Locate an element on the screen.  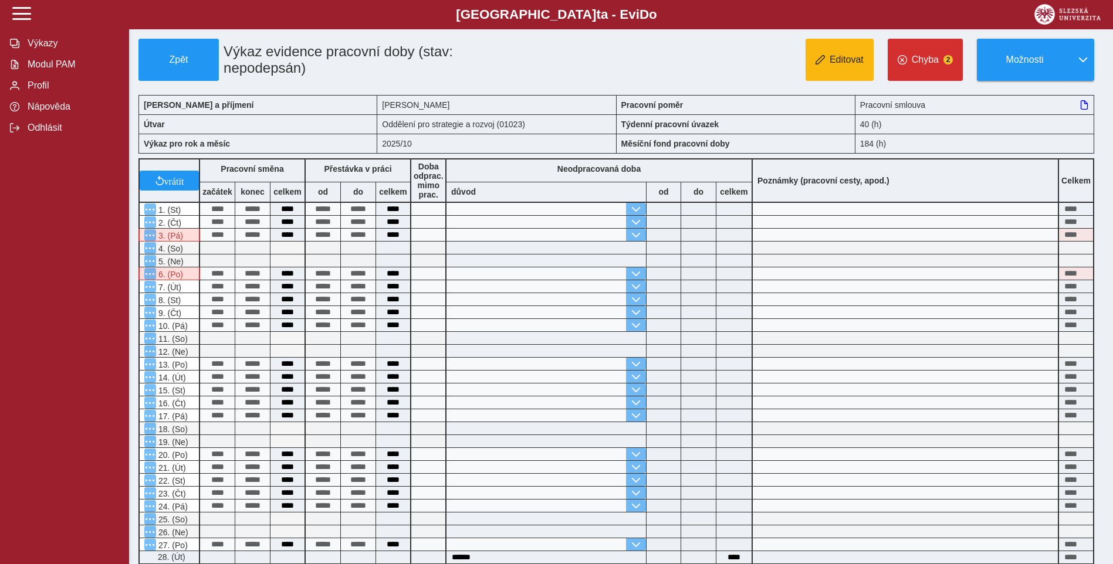
b: důvod is located at coordinates (463, 192).